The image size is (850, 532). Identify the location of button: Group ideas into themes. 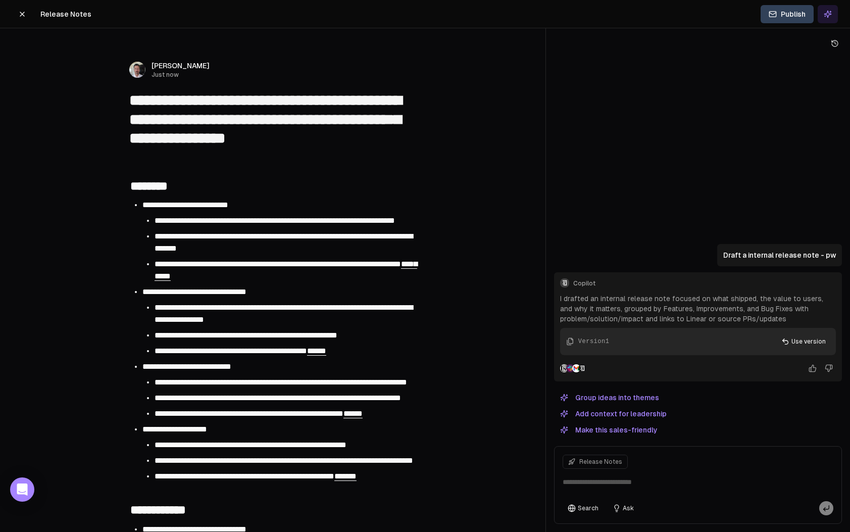
(609, 397).